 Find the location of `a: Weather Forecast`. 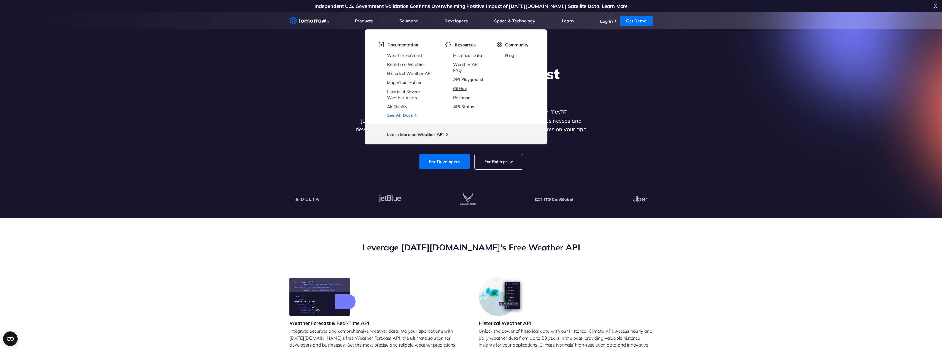

a: Weather Forecast is located at coordinates (404, 55).